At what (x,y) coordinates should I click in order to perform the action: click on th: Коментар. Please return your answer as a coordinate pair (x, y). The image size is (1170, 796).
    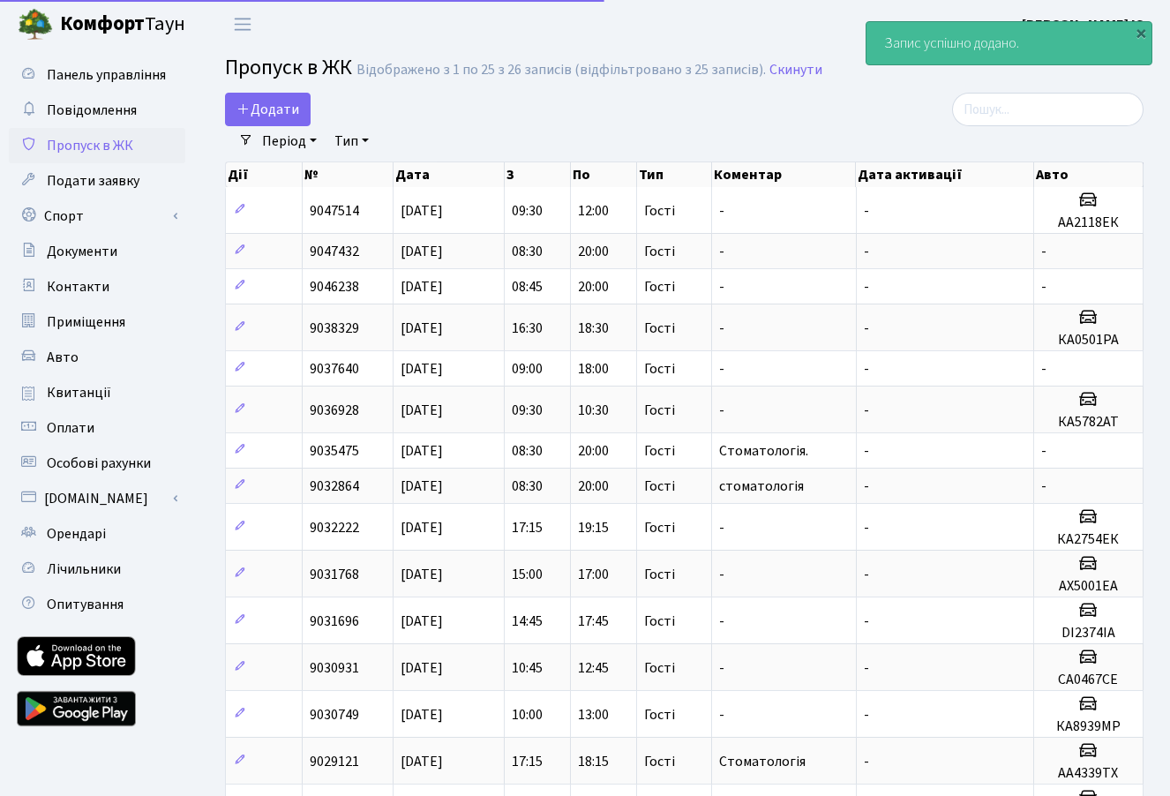
    Looking at the image, I should click on (784, 175).